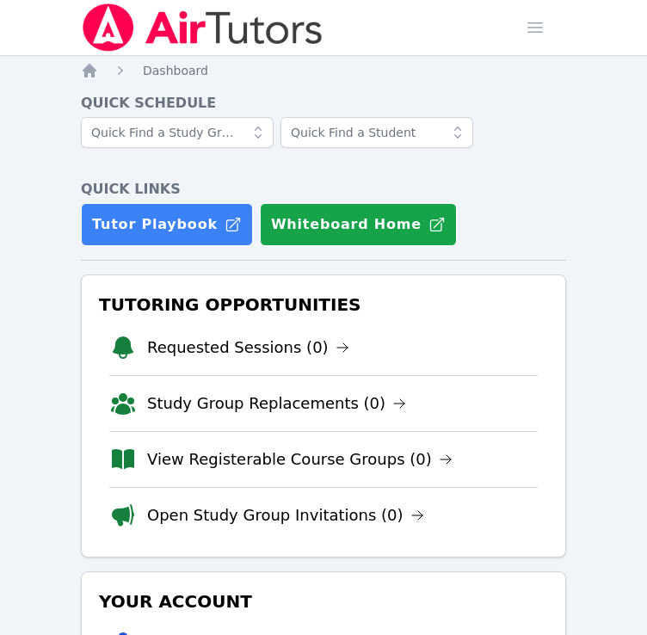  Describe the element at coordinates (324, 305) in the screenshot. I see `h3: Tutoring Opportunities` at that location.